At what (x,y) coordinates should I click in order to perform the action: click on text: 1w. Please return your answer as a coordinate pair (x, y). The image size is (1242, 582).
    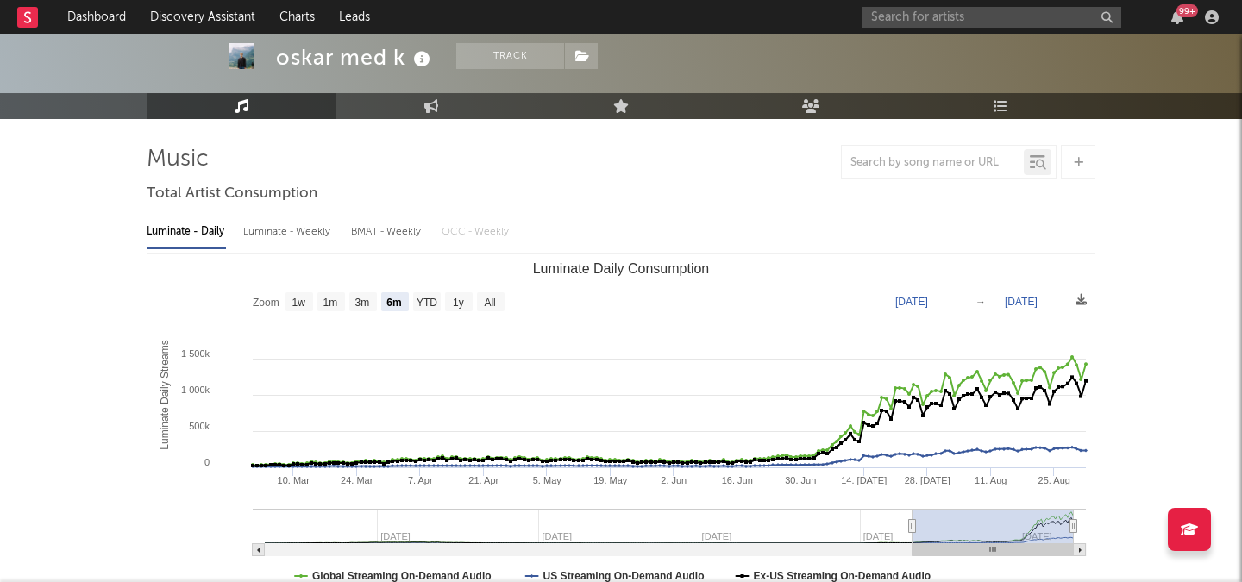
    Looking at the image, I should click on (299, 303).